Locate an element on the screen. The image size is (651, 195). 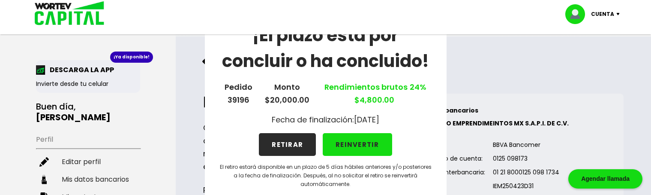
img: profile-image is located at coordinates (578, 14).